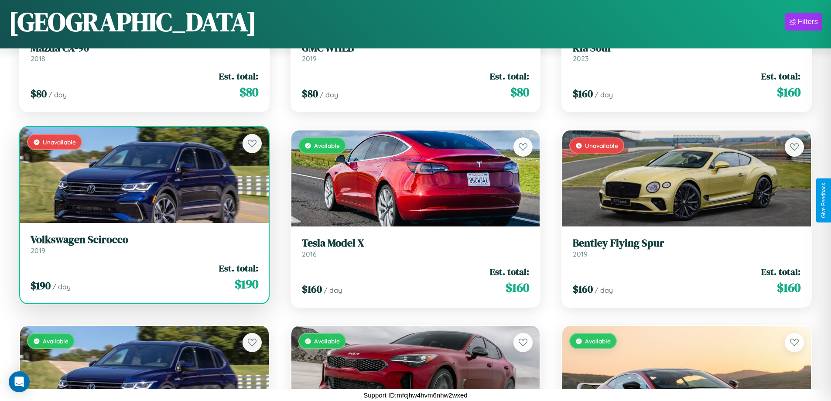 This screenshot has width=831, height=401. Describe the element at coordinates (416, 247) in the screenshot. I see `a: Tesla Model X2016` at that location.